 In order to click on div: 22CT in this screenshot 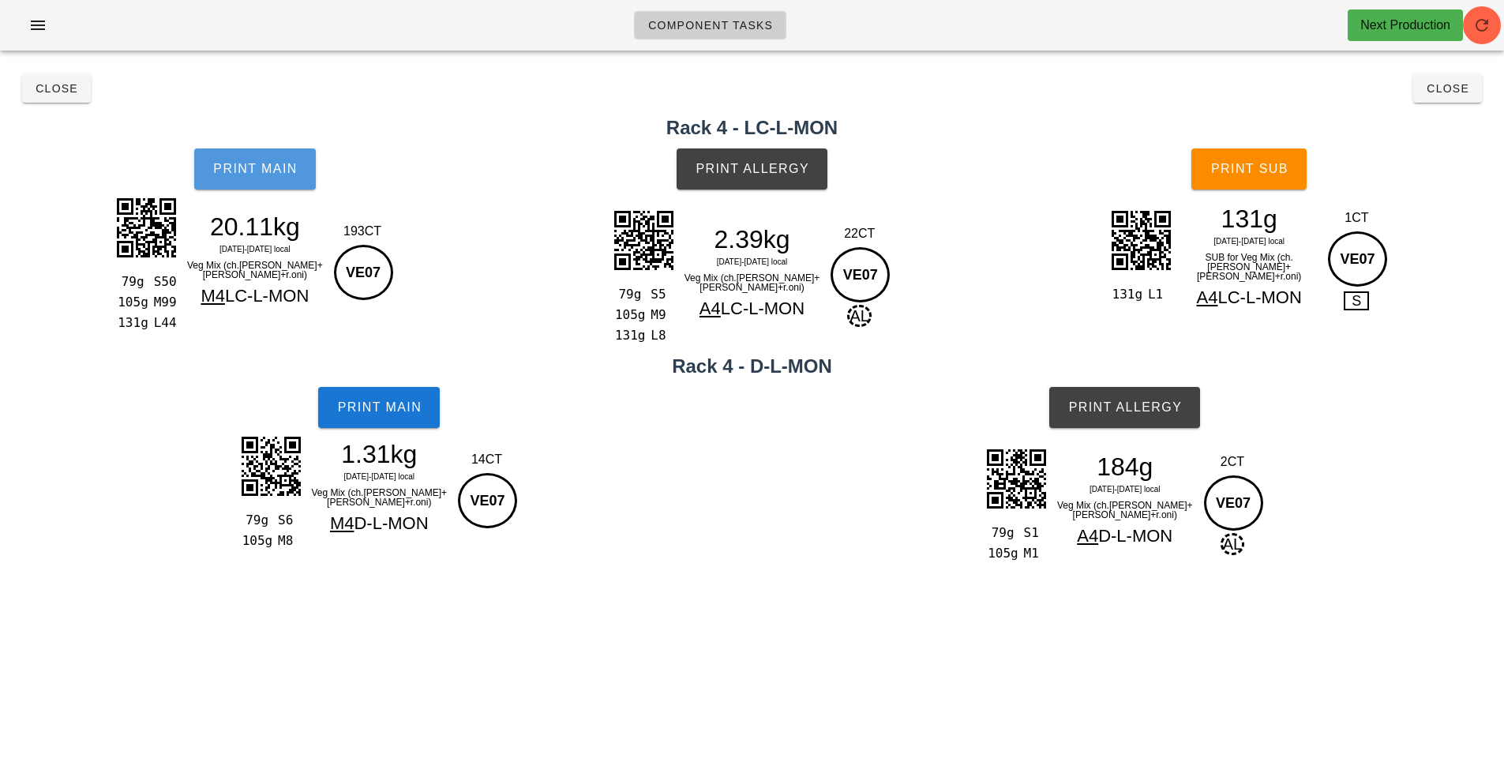, I will do `click(859, 234)`.